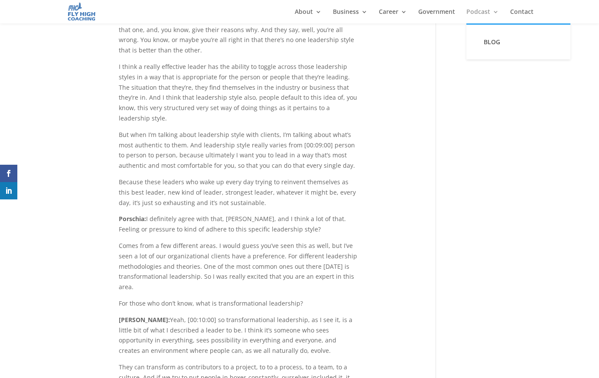 Image resolution: width=599 pixels, height=378 pixels. I want to click on a: Podcast, so click(482, 16).